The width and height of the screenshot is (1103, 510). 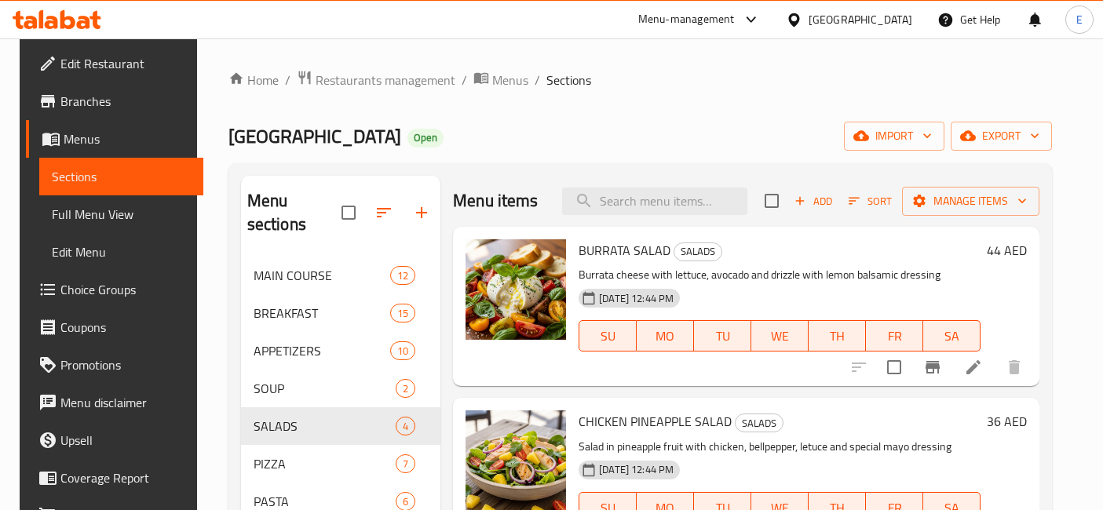 What do you see at coordinates (126, 440) in the screenshot?
I see `span: Upsell` at bounding box center [126, 440].